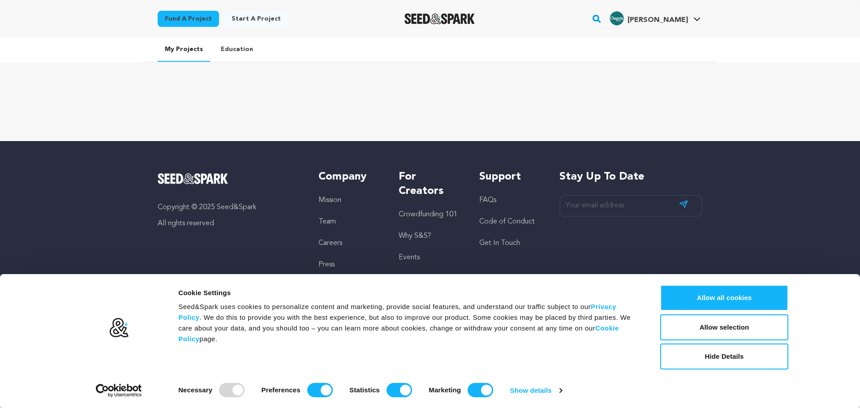  I want to click on a: Privacy Policy, so click(397, 312).